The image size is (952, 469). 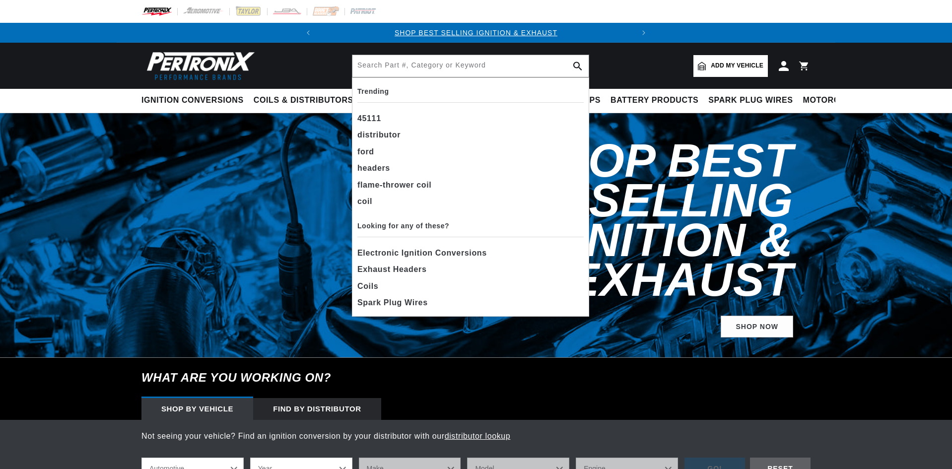 I want to click on img: Pertronix, so click(x=199, y=66).